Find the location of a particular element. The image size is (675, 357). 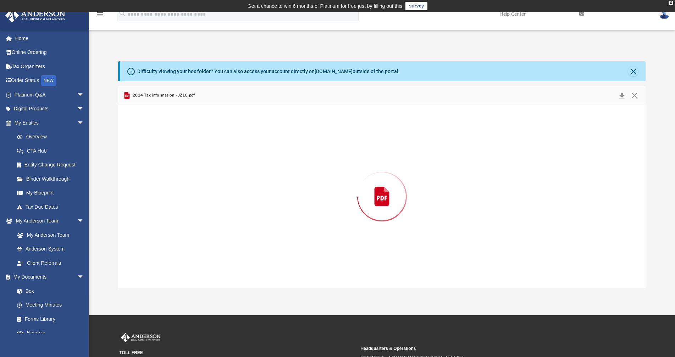

a: My Anderson Teamarrow_drop_down is located at coordinates (48, 221).